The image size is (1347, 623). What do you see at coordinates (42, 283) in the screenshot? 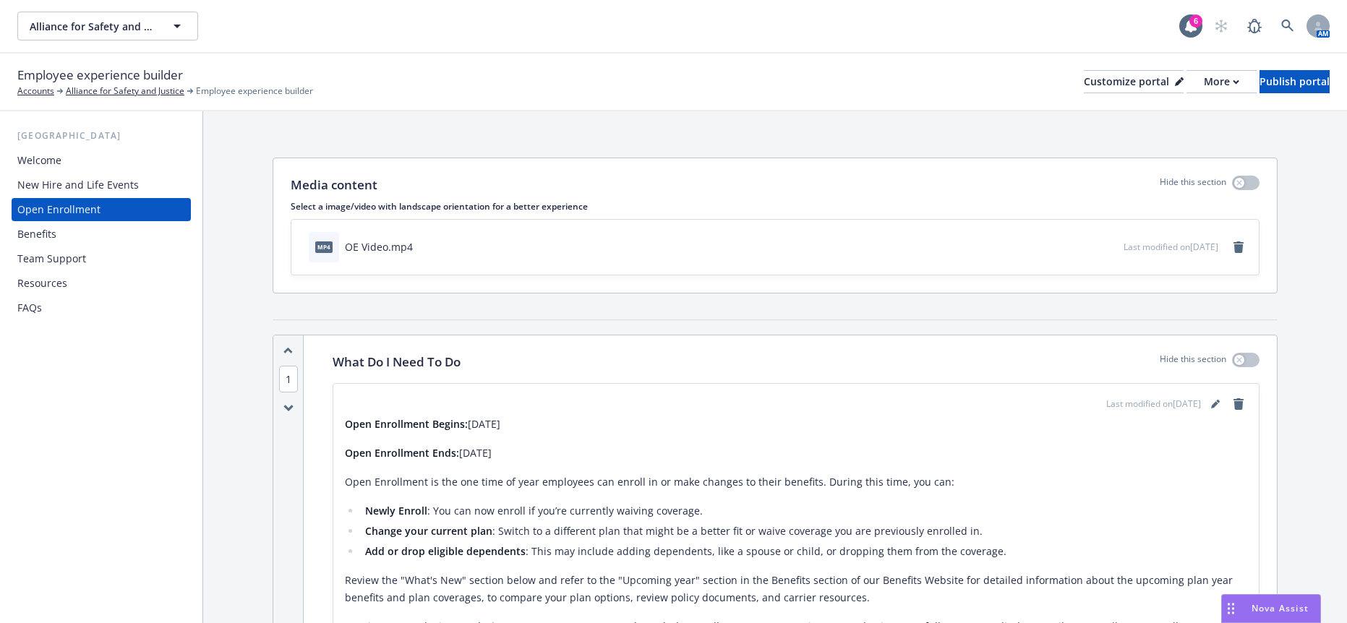
I see `div: Resources` at bounding box center [42, 283].